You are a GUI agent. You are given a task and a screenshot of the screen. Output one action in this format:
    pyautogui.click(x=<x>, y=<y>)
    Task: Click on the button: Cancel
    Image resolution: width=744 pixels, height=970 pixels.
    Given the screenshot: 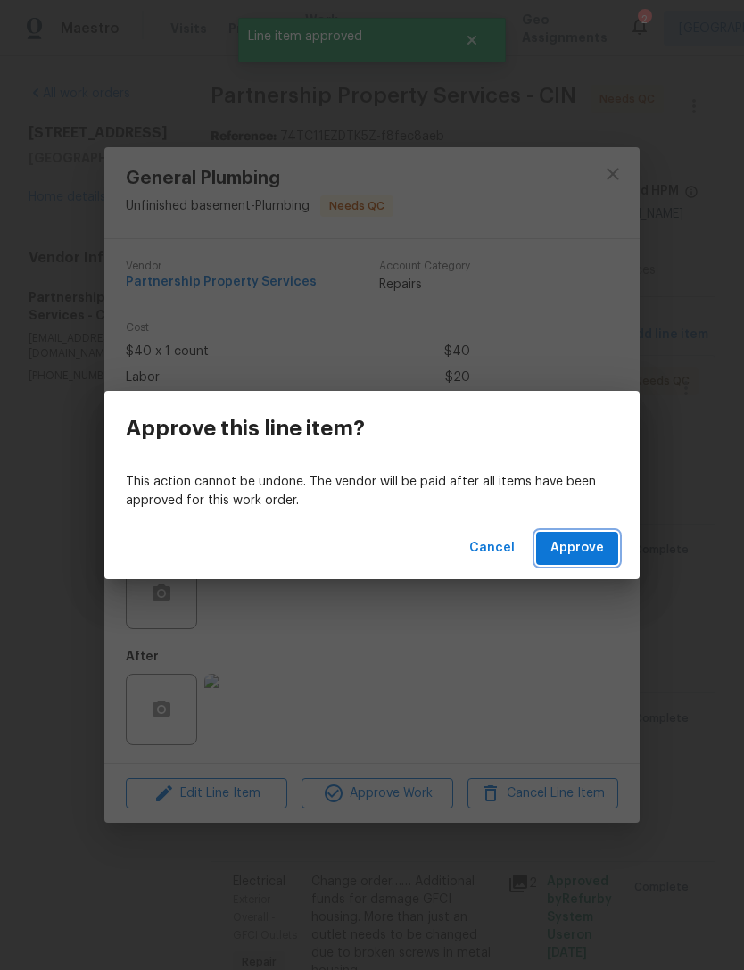 What is the action you would take?
    pyautogui.click(x=492, y=548)
    